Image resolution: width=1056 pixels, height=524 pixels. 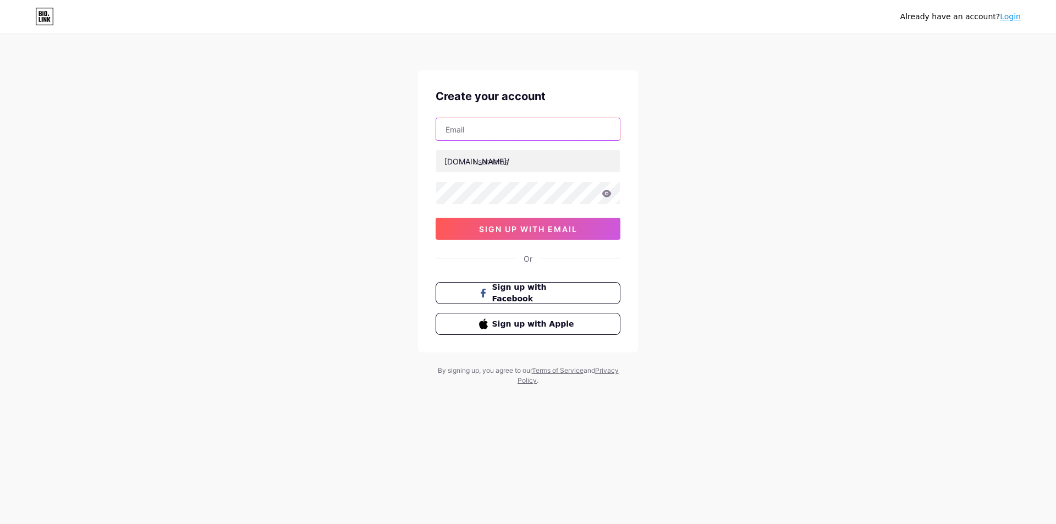 What do you see at coordinates (528, 129) in the screenshot?
I see `input: Email` at bounding box center [528, 129].